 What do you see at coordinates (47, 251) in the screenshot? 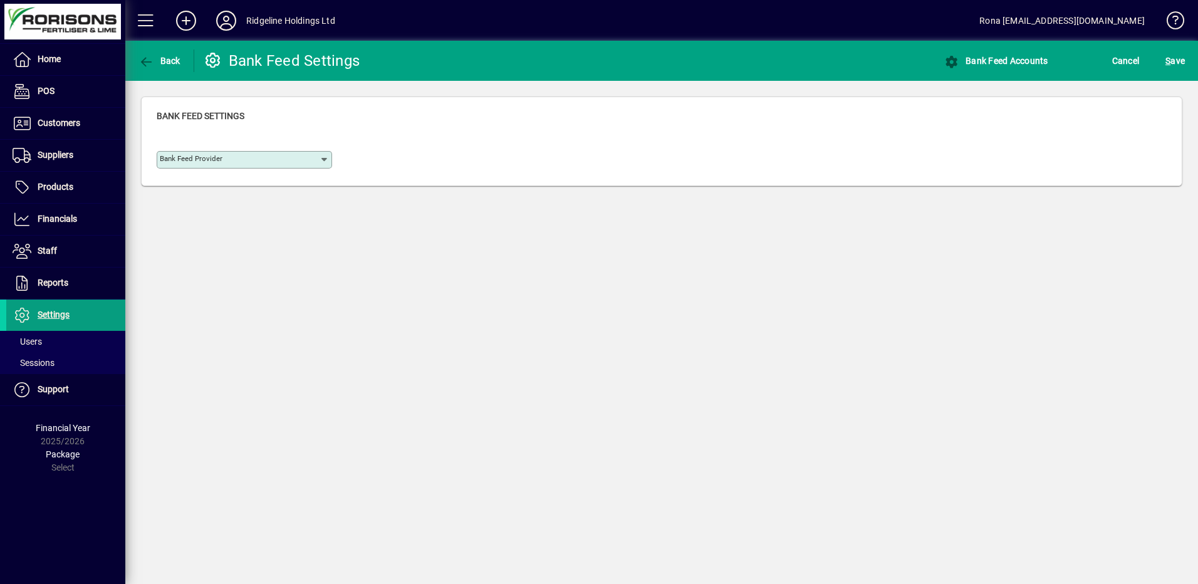
I see `span: Staff` at bounding box center [47, 251].